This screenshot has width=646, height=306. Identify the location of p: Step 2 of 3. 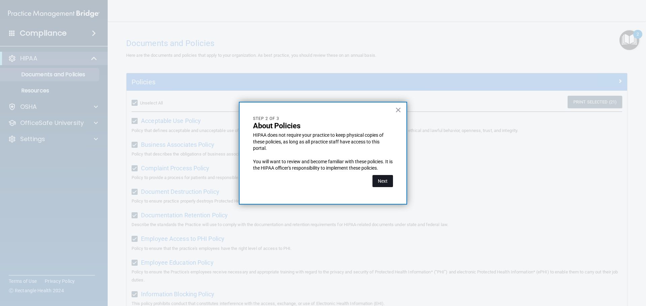
(323, 119).